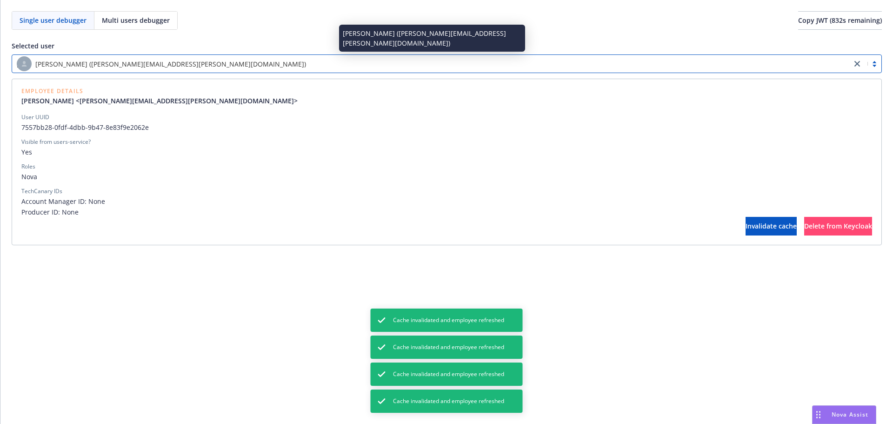 This screenshot has width=893, height=424. Describe the element at coordinates (136, 20) in the screenshot. I see `span: Multi users debugger` at that location.